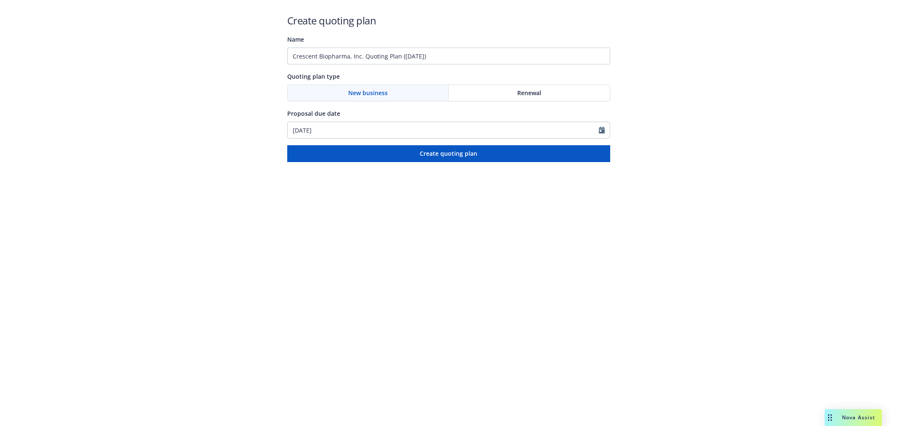  What do you see at coordinates (449, 20) in the screenshot?
I see `h1: Create quoting plan` at bounding box center [449, 20].